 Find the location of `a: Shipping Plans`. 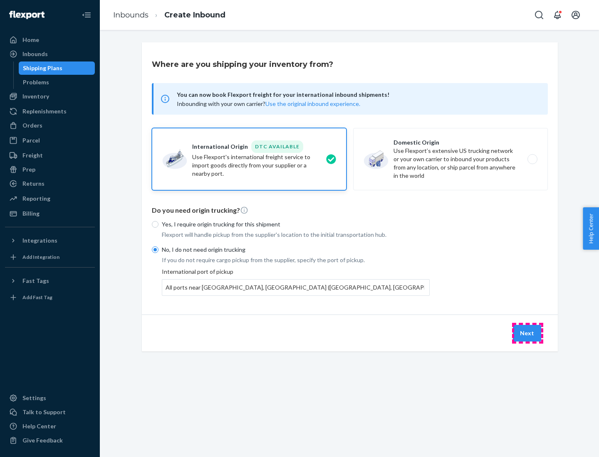

a: Shipping Plans is located at coordinates (57, 68).